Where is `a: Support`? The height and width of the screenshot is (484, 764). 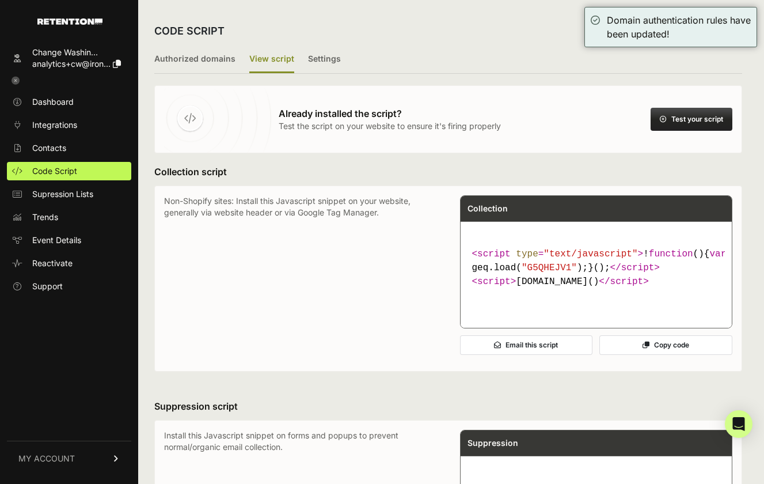 a: Support is located at coordinates (69, 286).